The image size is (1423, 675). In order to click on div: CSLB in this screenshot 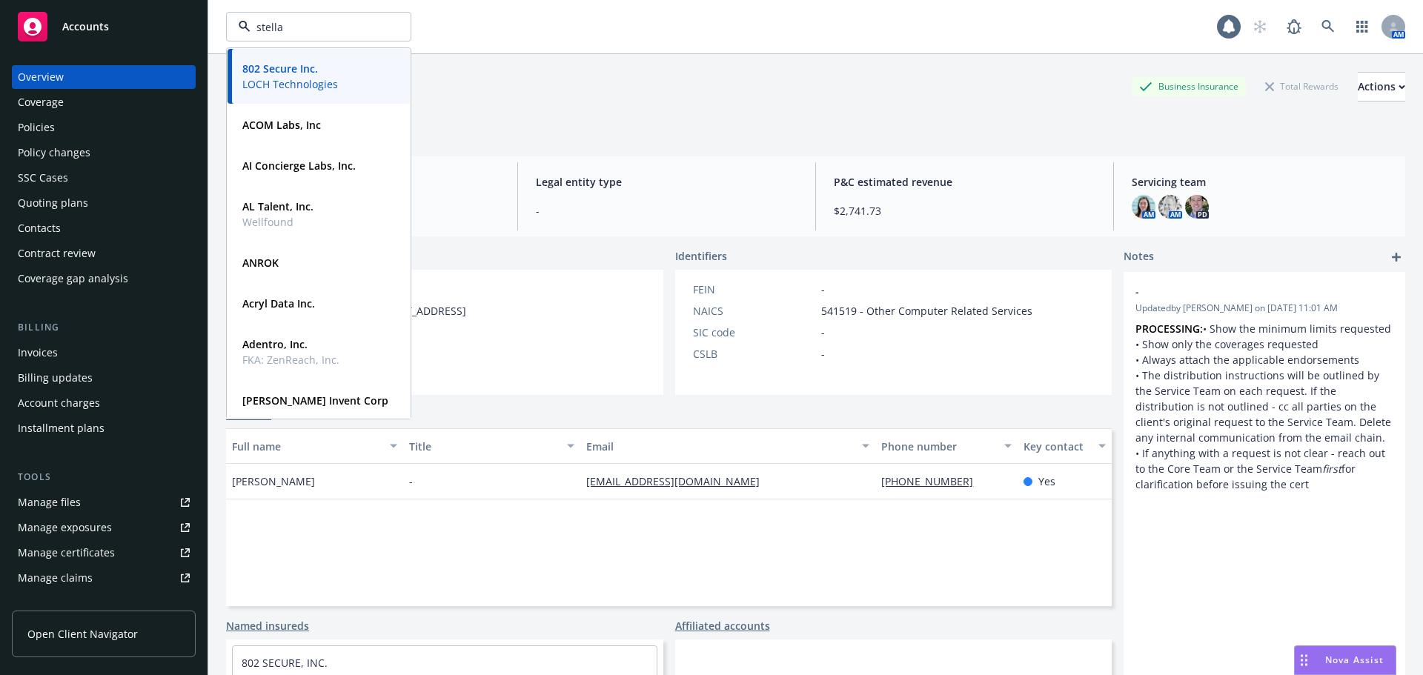, I will do `click(754, 354)`.